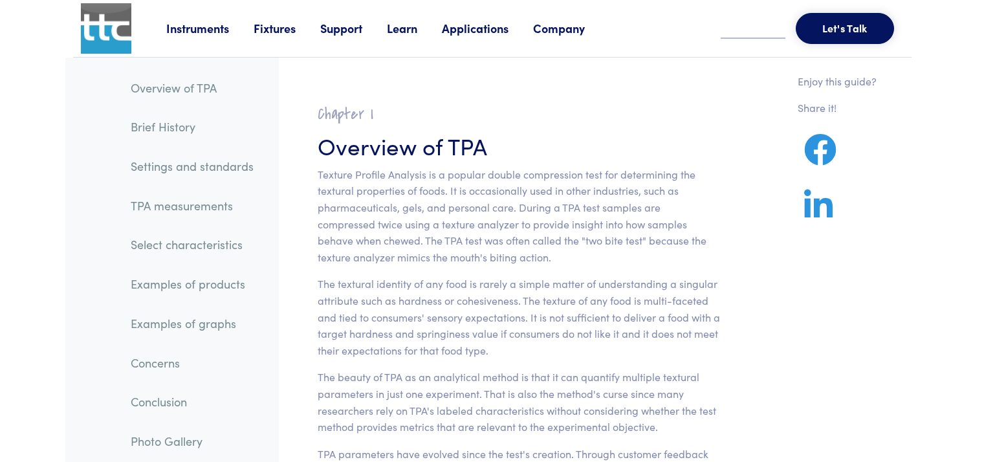  I want to click on a: Learn, so click(414, 28).